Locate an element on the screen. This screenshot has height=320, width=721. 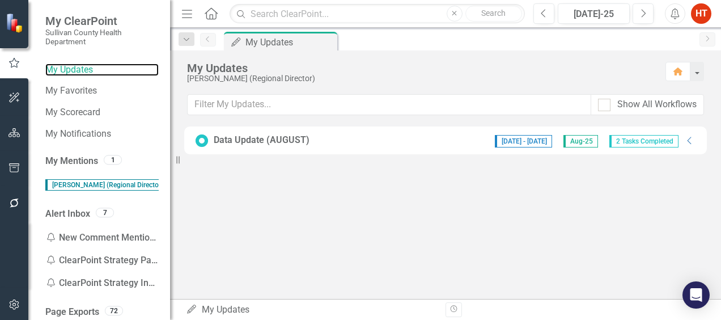
span: My ClearPoint is located at coordinates (102, 21).